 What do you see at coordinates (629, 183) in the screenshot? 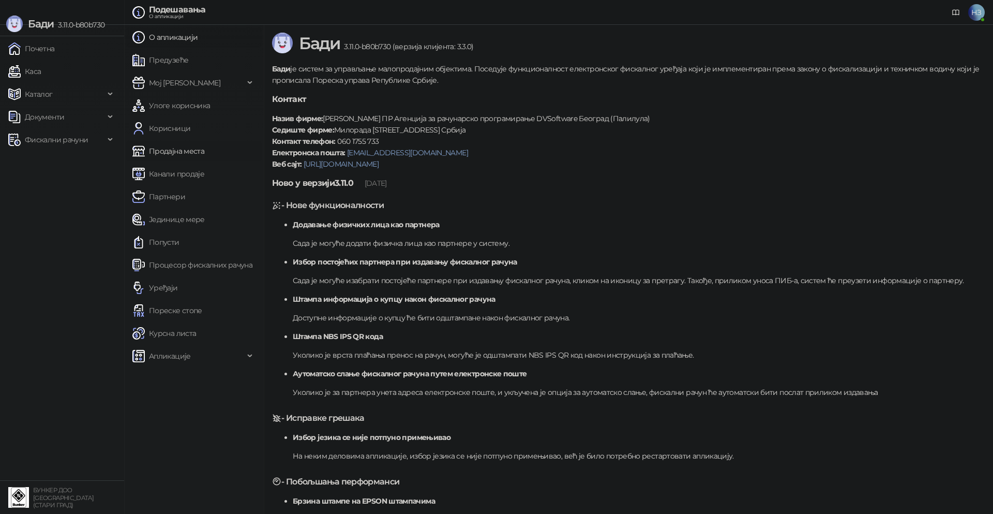
I see `h5: Ново у верзији 3.11.0` at bounding box center [629, 183].